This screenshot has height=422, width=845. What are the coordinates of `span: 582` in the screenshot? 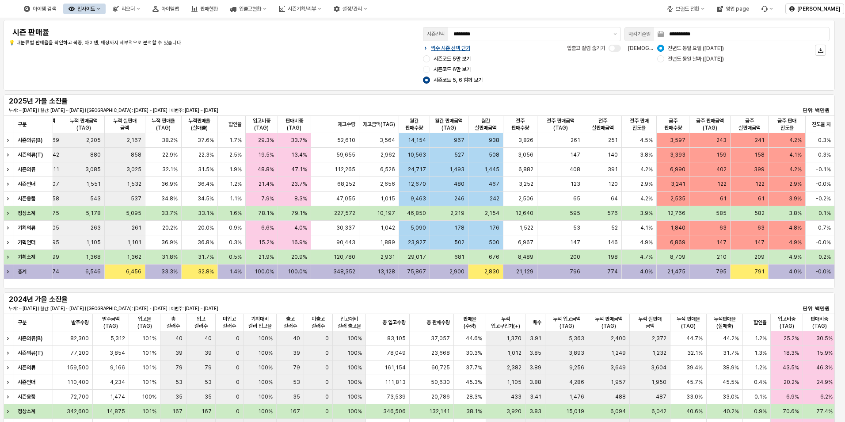 It's located at (760, 213).